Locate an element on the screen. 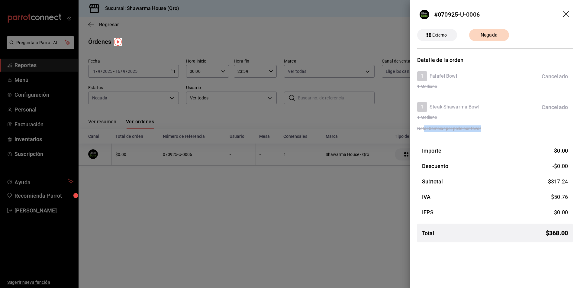  span: Nota: Cambiar por pollo por favor is located at coordinates (449, 128).